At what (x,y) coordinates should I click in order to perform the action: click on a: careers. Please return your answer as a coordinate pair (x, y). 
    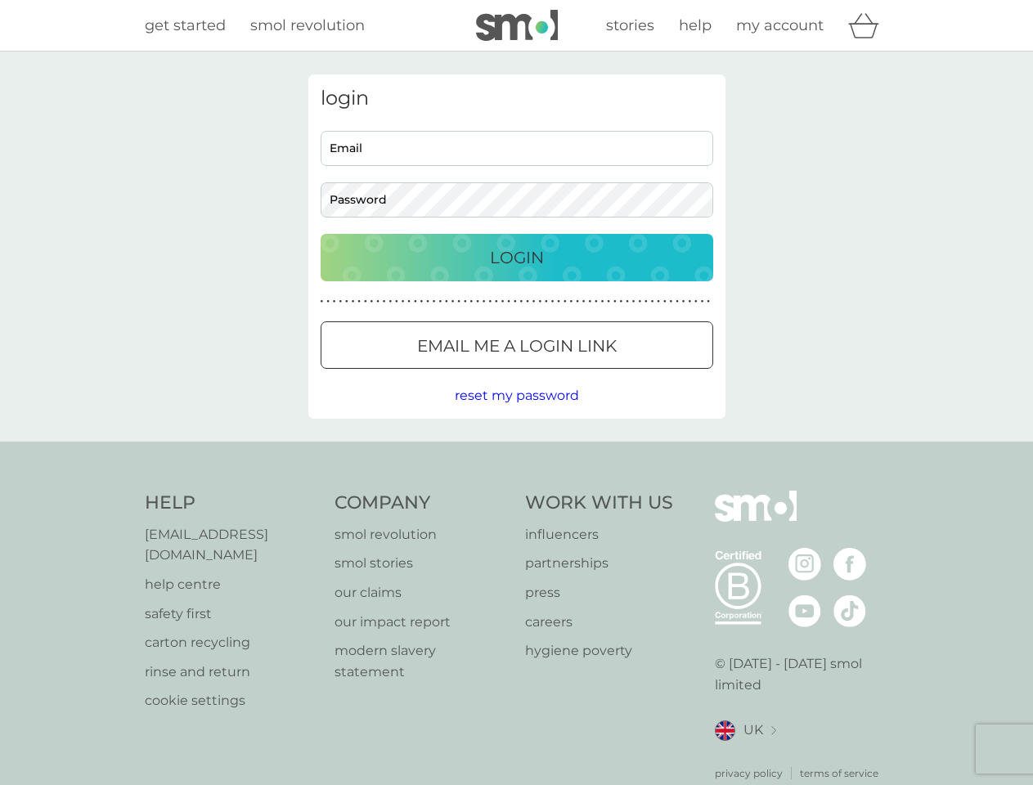
    Looking at the image, I should click on (598, 622).